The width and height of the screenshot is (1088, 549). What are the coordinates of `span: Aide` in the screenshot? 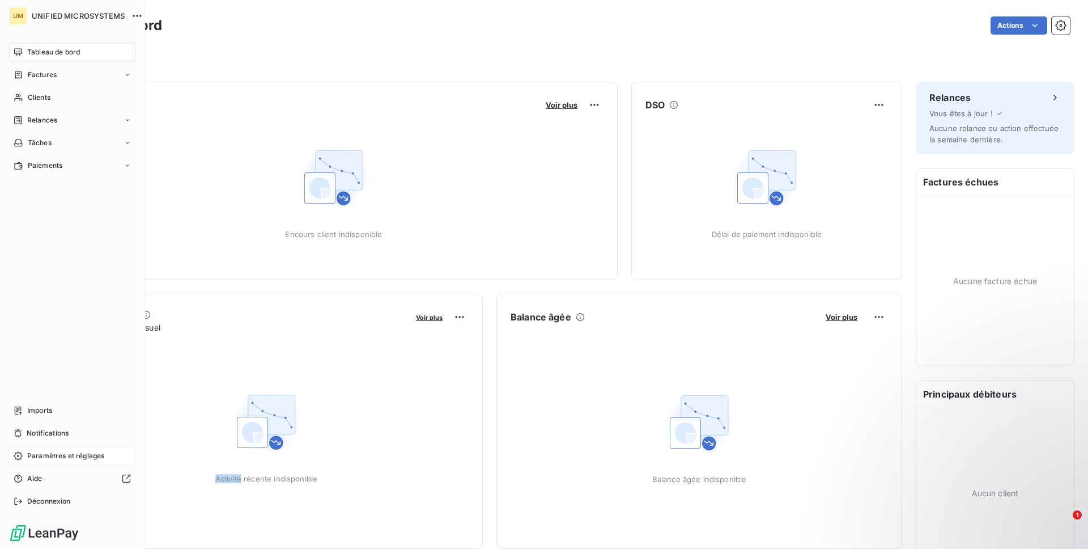 It's located at (35, 478).